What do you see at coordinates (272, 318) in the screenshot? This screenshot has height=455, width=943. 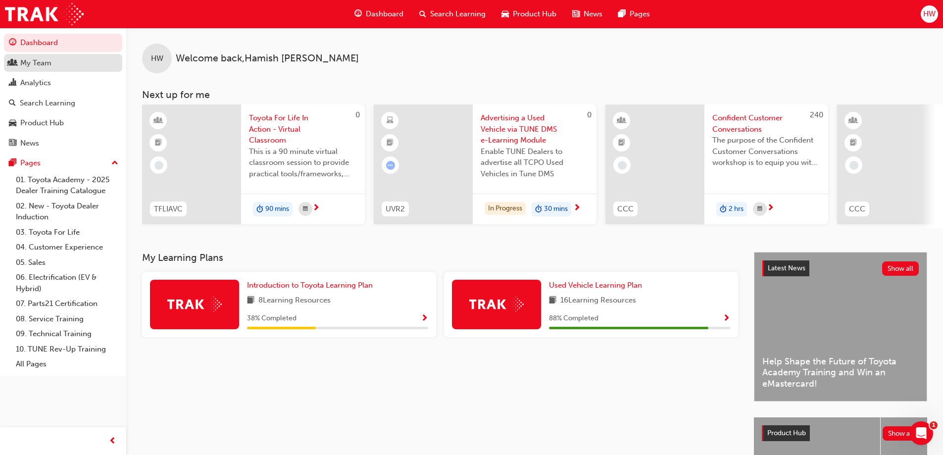 I see `span: 38 % Completed` at bounding box center [272, 318].